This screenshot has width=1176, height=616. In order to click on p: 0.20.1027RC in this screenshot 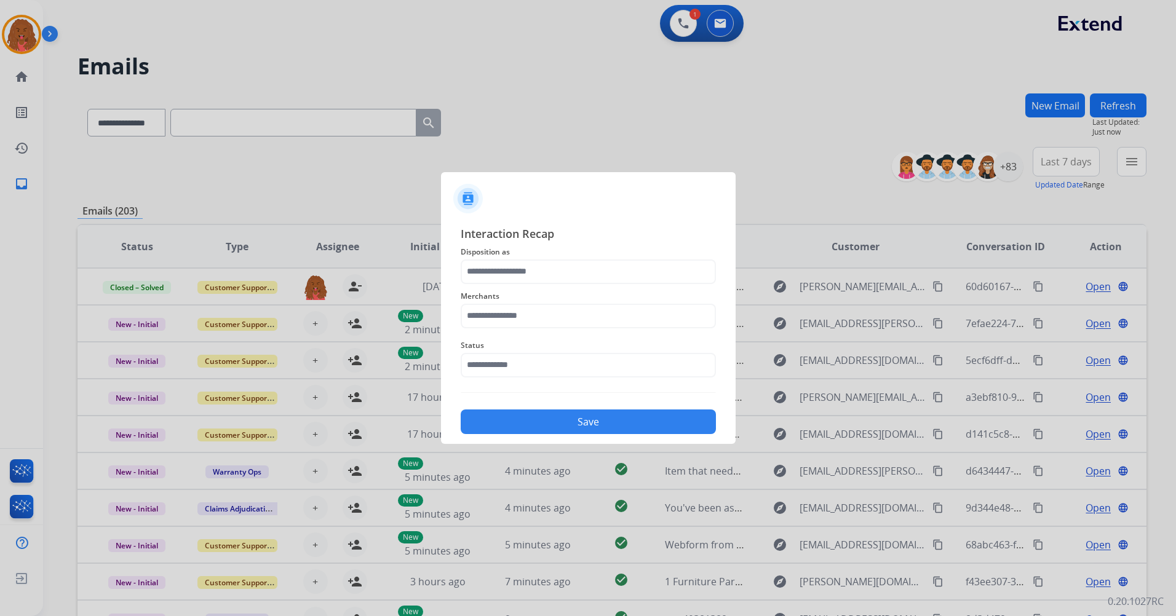, I will do `click(1135, 601)`.